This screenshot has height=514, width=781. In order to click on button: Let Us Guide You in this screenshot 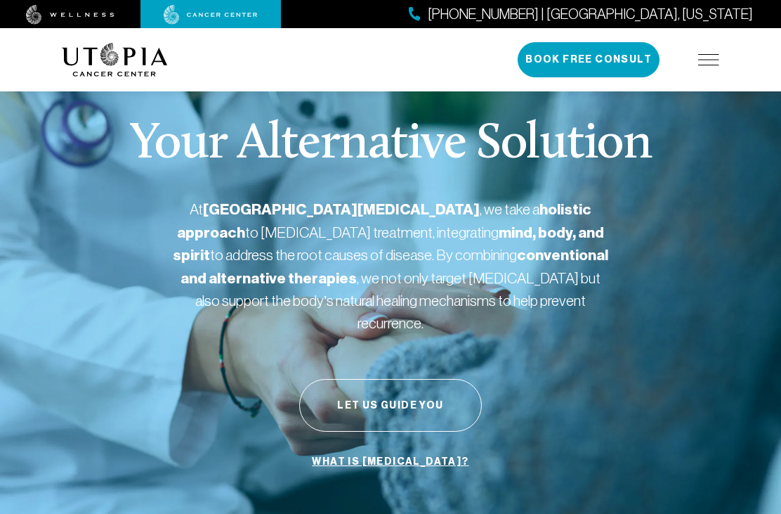, I will do `click(391, 405)`.